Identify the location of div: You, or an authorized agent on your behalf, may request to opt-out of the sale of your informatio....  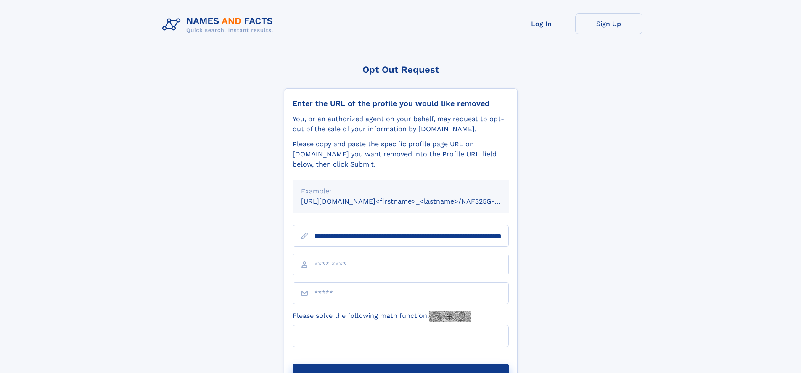
(401, 124).